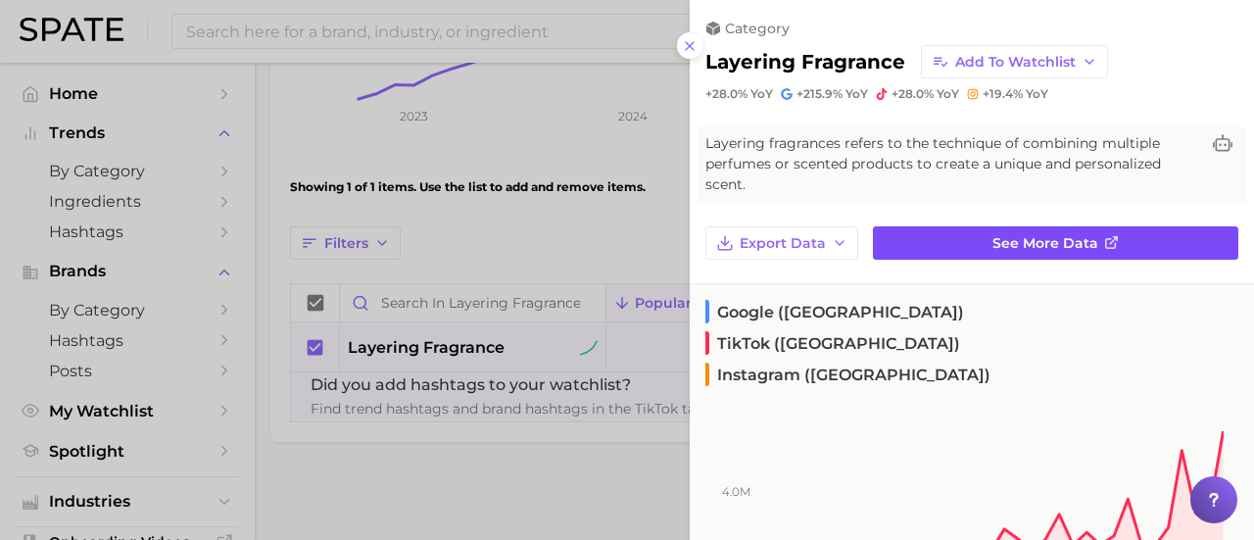 The height and width of the screenshot is (540, 1254). Describe the element at coordinates (1002, 93) in the screenshot. I see `span: +19.4%` at that location.